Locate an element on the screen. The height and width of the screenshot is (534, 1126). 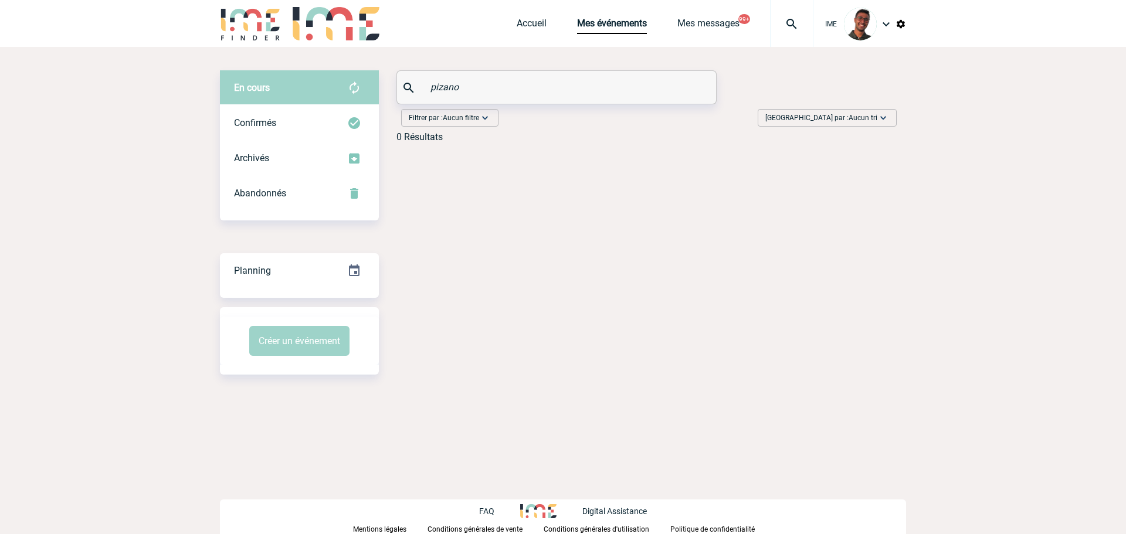
span: Planning is located at coordinates (252, 270).